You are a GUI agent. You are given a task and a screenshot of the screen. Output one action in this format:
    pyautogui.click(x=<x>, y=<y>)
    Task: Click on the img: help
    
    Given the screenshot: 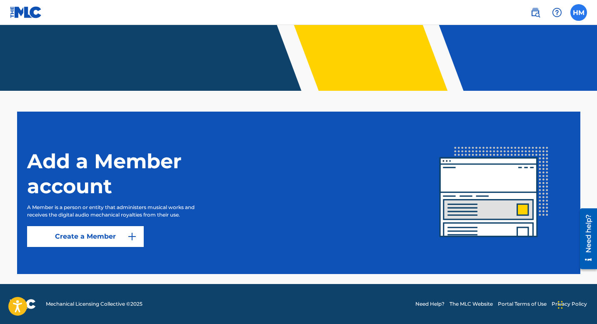 What is the action you would take?
    pyautogui.click(x=557, y=12)
    